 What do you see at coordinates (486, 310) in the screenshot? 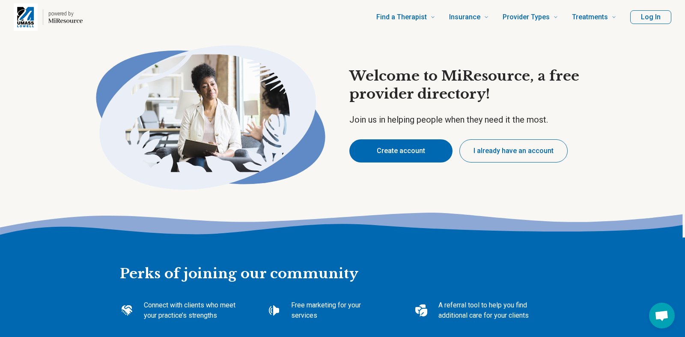
I see `p: A referral tool to help you find additional care for your clients` at bounding box center [486, 310].